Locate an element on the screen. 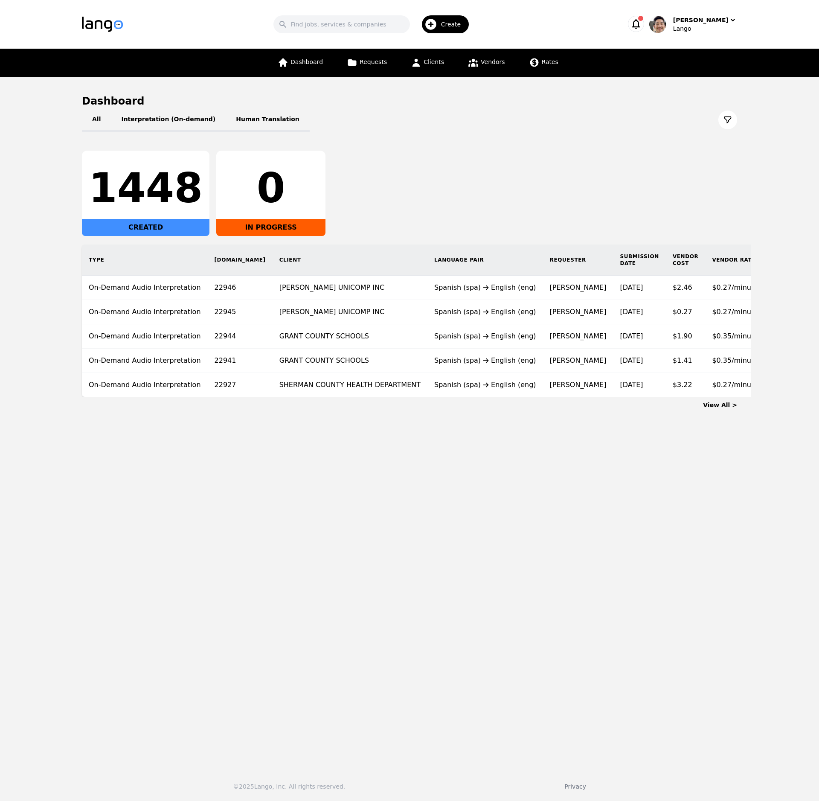 This screenshot has width=819, height=801. div: CREATED is located at coordinates (146, 227).